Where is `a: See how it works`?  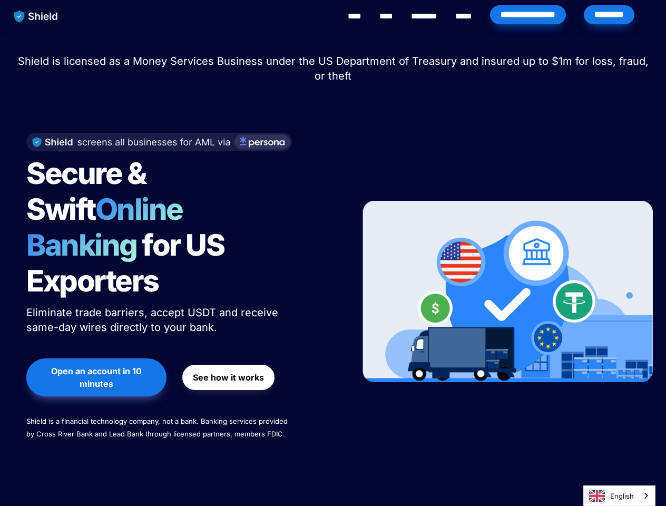
a: See how it works is located at coordinates (228, 377).